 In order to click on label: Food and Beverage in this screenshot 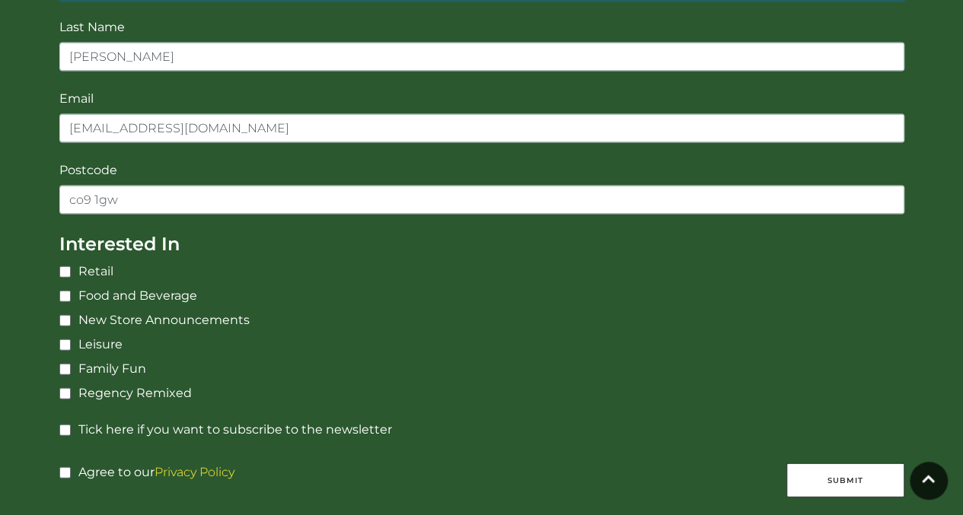, I will do `click(128, 296)`.